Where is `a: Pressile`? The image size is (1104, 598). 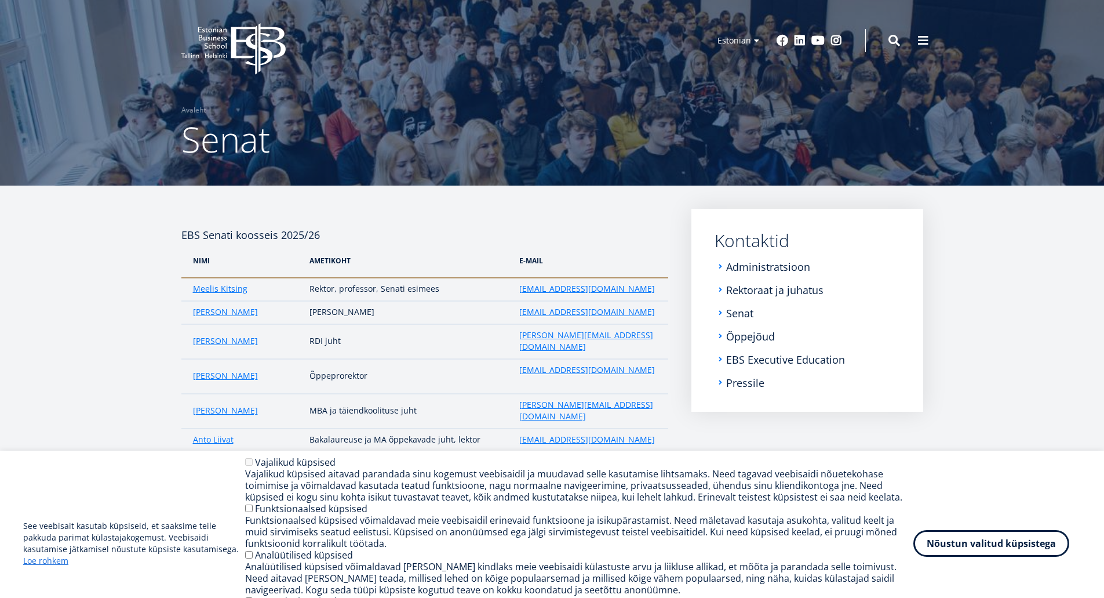
a: Pressile is located at coordinates (746, 383).